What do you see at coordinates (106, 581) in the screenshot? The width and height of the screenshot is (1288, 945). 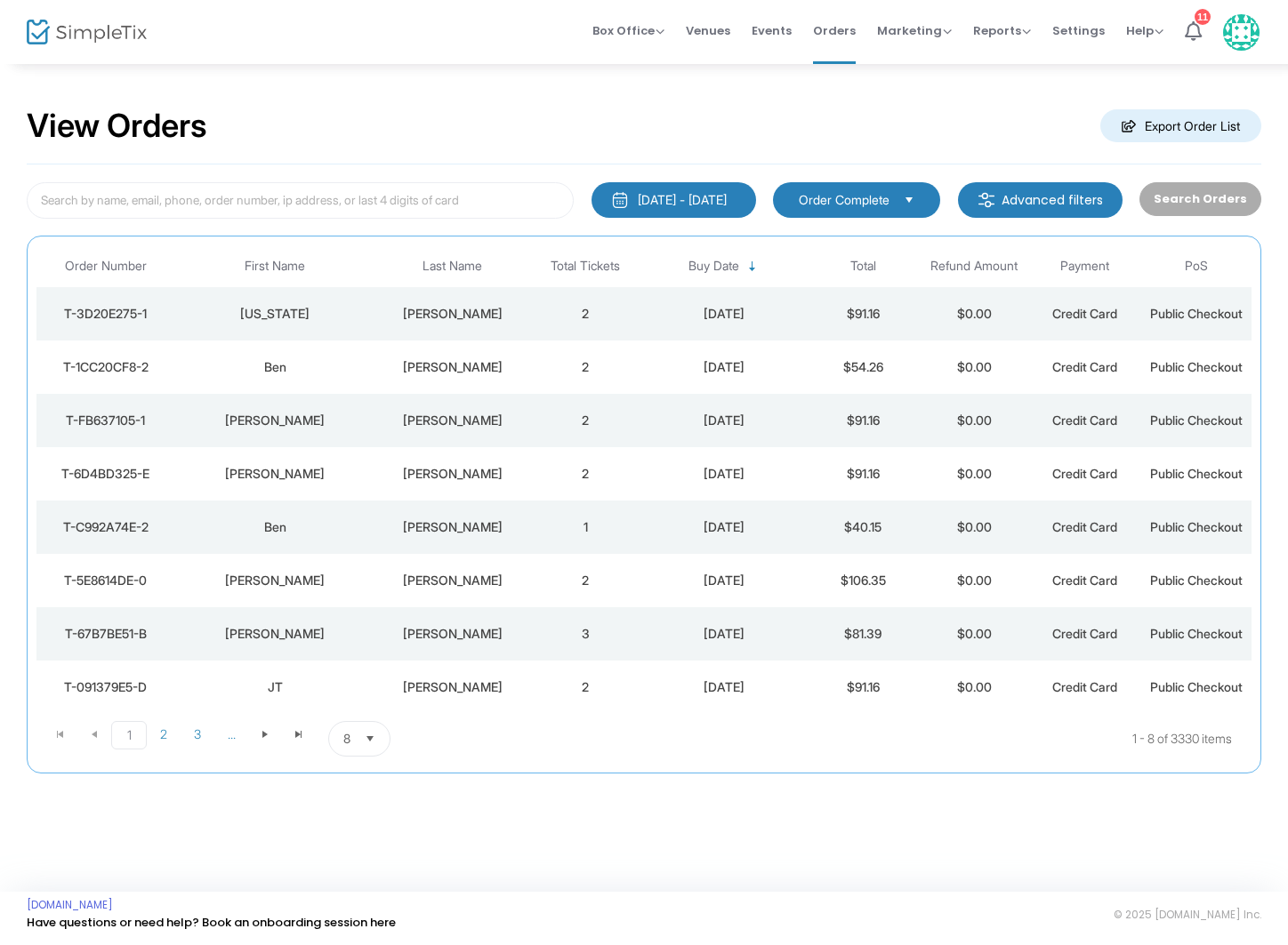 I see `div: T-5E8614DE-0` at bounding box center [106, 581].